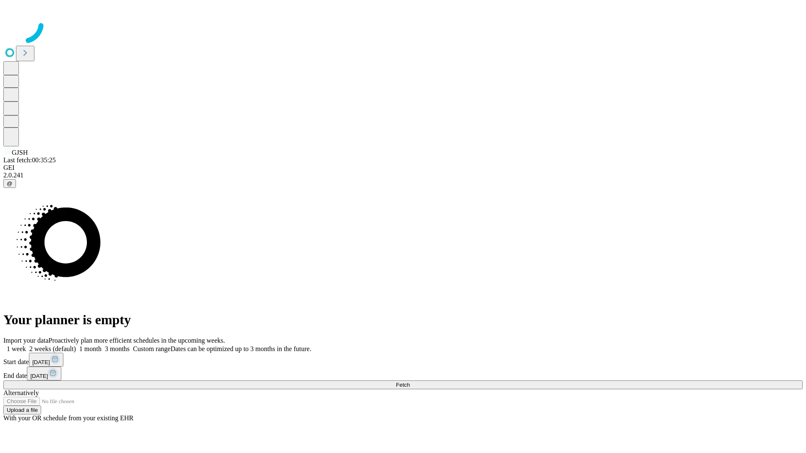  What do you see at coordinates (21, 393) in the screenshot?
I see `span: Alternatively` at bounding box center [21, 393].